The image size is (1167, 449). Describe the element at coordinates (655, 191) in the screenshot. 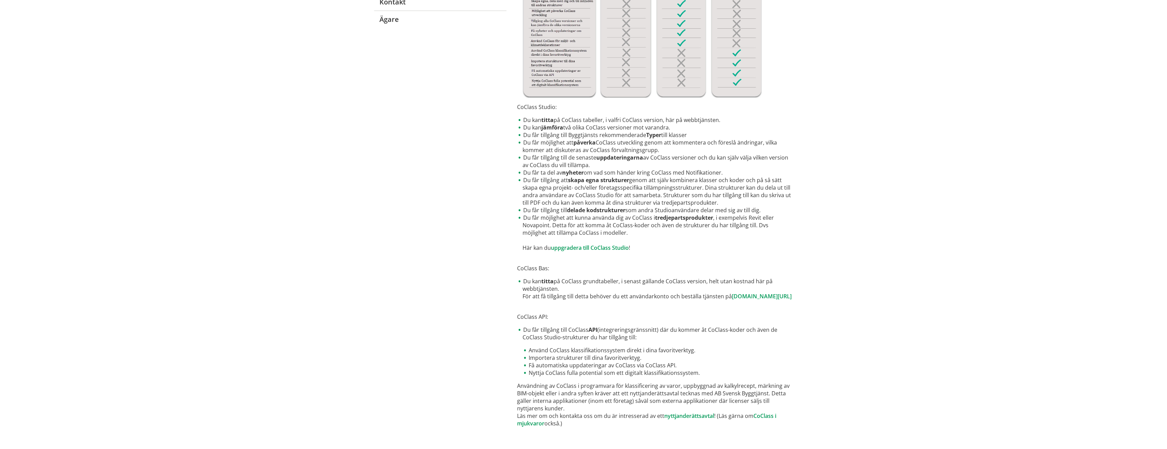

I see `li: Du får tillgång att genom att själv kombinera klasser och koder och på så sätt skapa egna projekt...` at that location.